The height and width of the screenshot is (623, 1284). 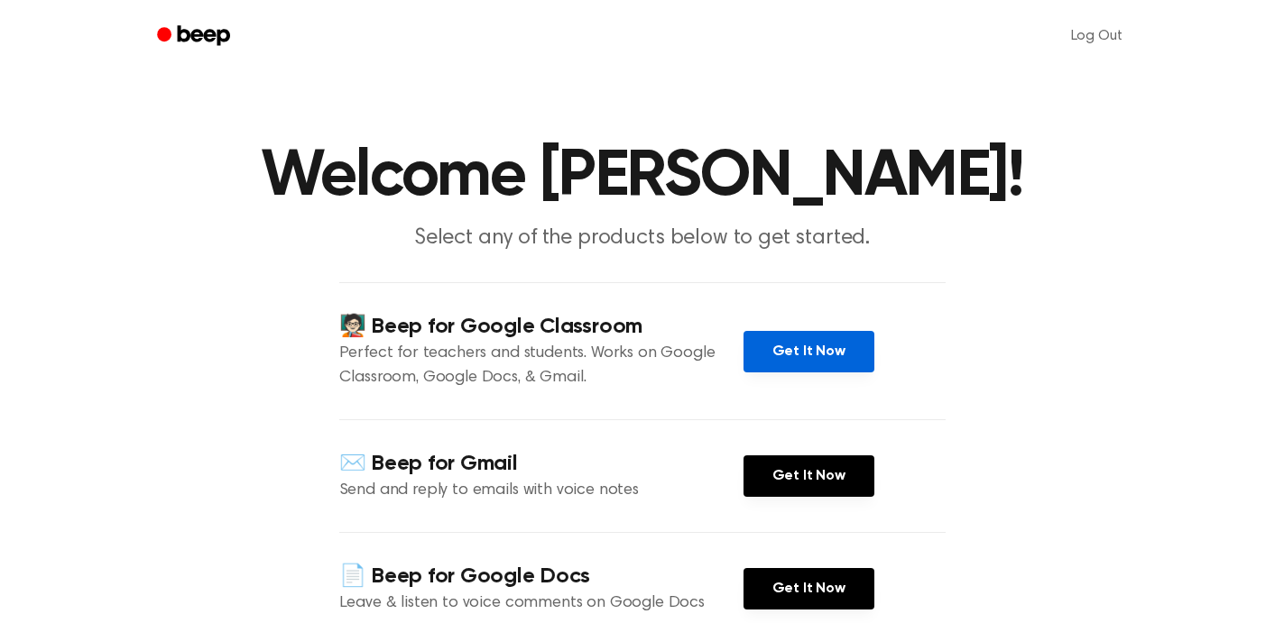 What do you see at coordinates (541, 327) in the screenshot?
I see `h4: 🧑🏻‍🏫 Beep for Google Classroom` at bounding box center [541, 327].